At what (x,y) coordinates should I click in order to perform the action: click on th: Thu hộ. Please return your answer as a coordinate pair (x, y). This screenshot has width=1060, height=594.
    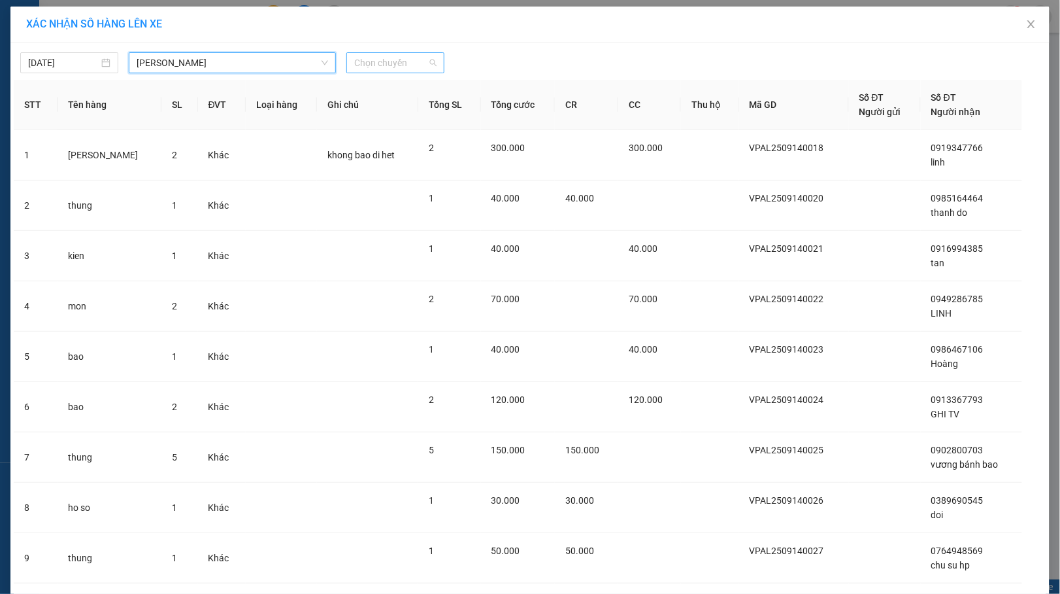
    Looking at the image, I should click on (710, 105).